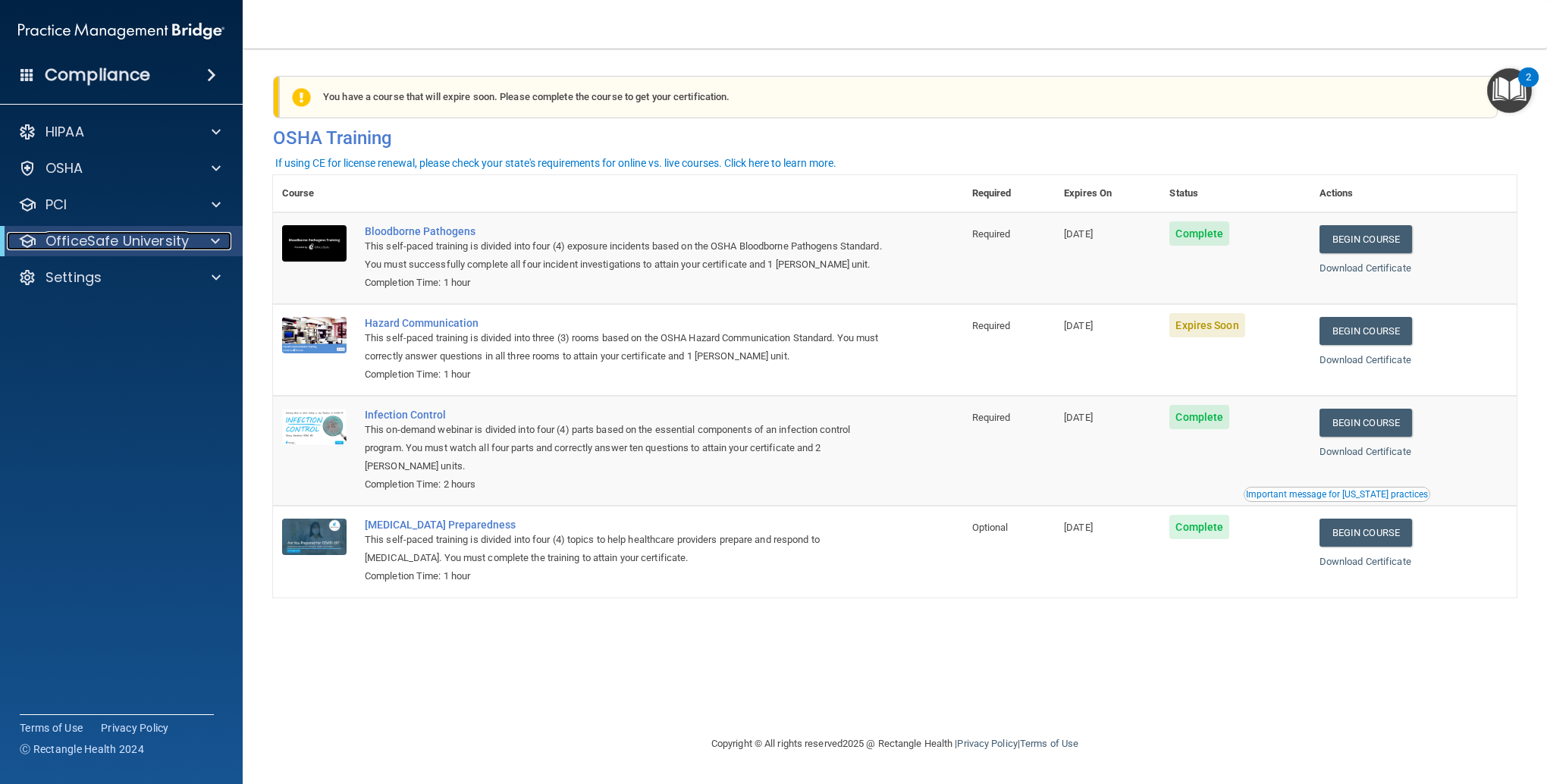 This screenshot has height=784, width=1547. What do you see at coordinates (119, 168) in the screenshot?
I see `a: OSHA` at bounding box center [119, 168].